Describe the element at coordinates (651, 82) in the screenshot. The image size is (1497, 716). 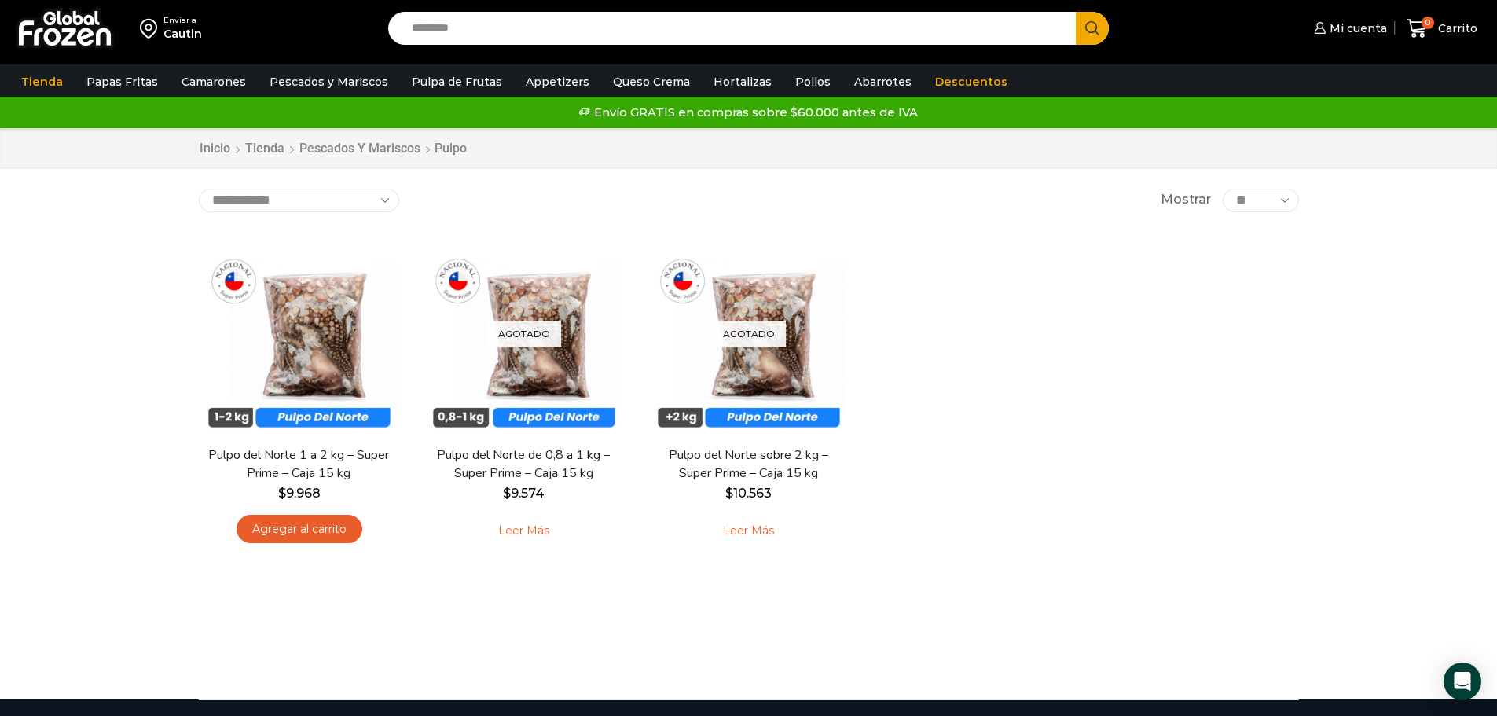
I see `a: Queso Crema` at that location.